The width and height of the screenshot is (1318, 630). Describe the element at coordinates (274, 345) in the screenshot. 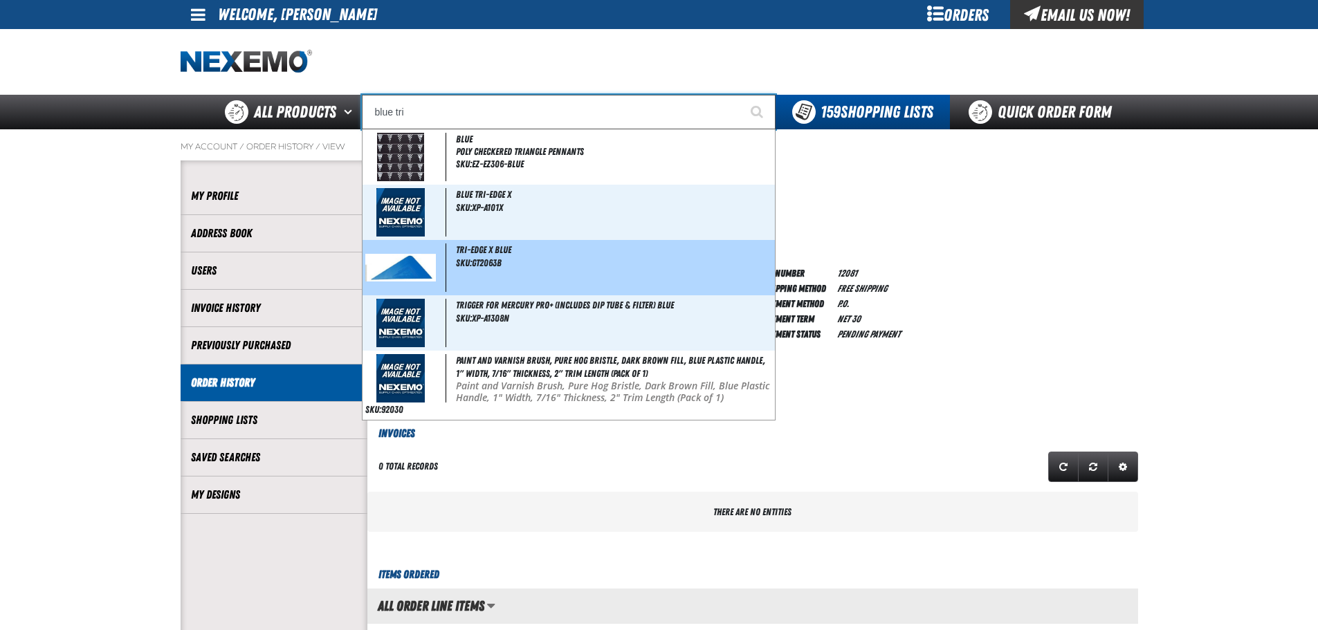

I see `a: Previously Purchased` at that location.